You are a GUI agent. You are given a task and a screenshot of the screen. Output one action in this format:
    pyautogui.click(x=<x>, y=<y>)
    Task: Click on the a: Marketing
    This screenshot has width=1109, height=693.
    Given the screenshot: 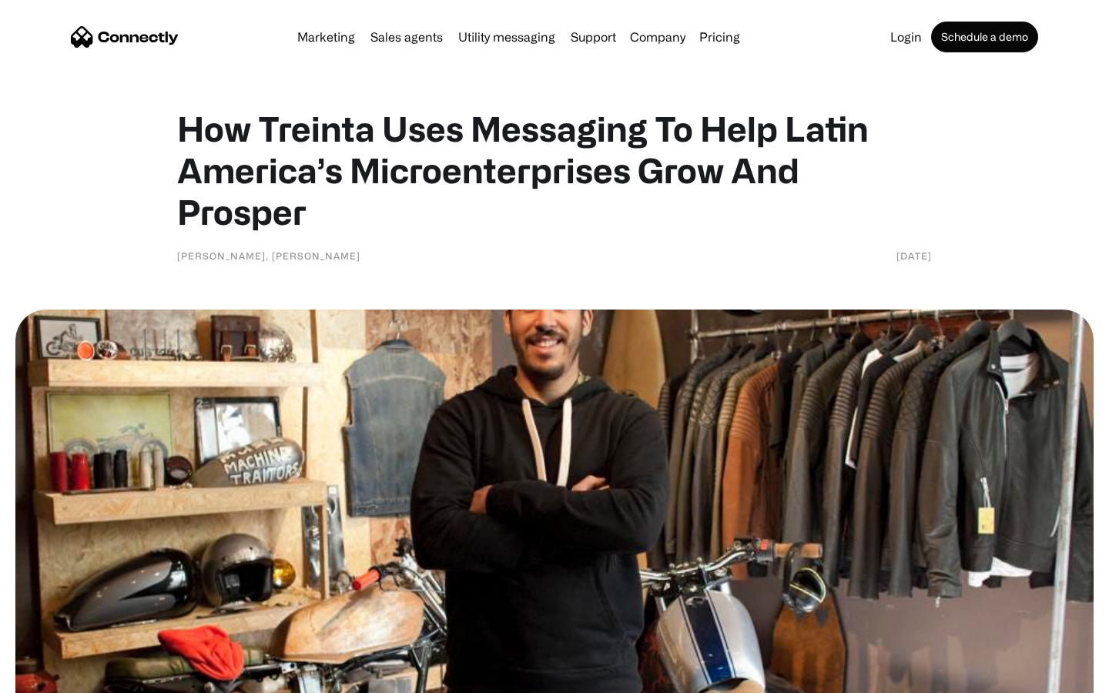 What is the action you would take?
    pyautogui.click(x=326, y=37)
    